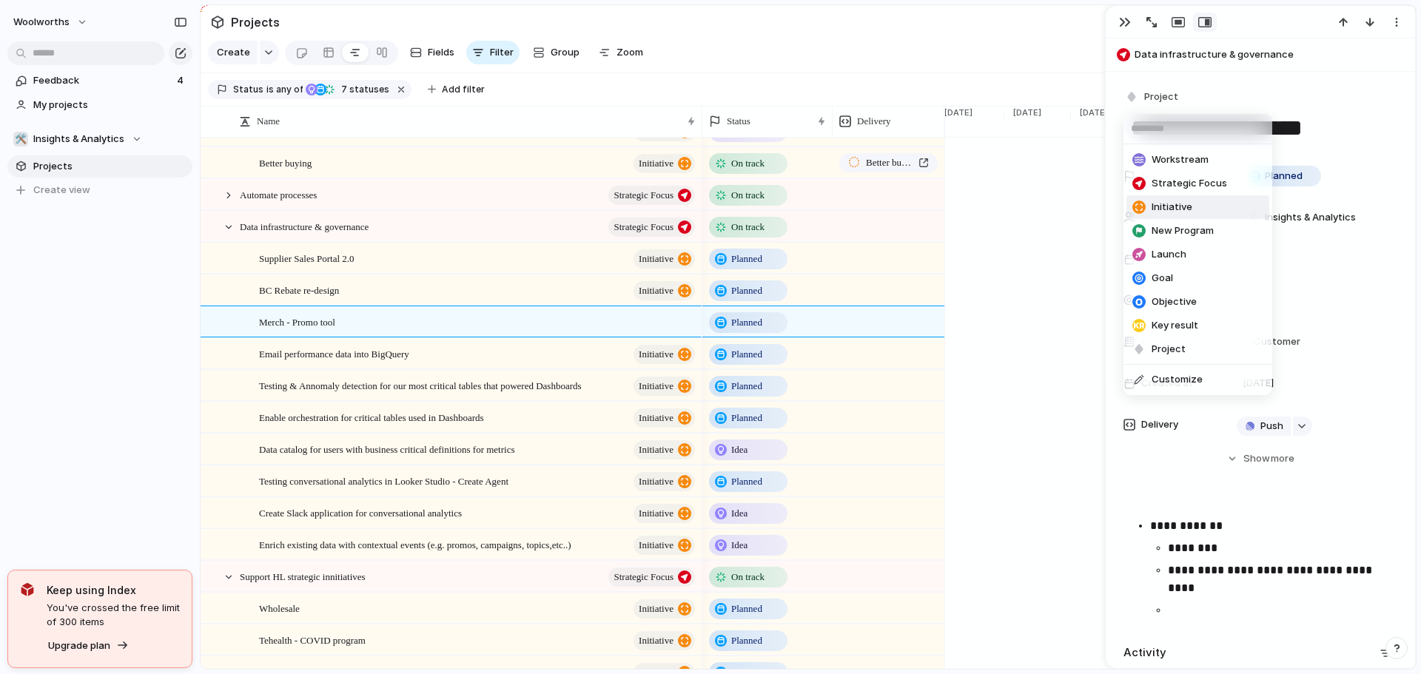 Image resolution: width=1421 pixels, height=674 pixels. Describe the element at coordinates (1168, 349) in the screenshot. I see `span: Project` at that location.